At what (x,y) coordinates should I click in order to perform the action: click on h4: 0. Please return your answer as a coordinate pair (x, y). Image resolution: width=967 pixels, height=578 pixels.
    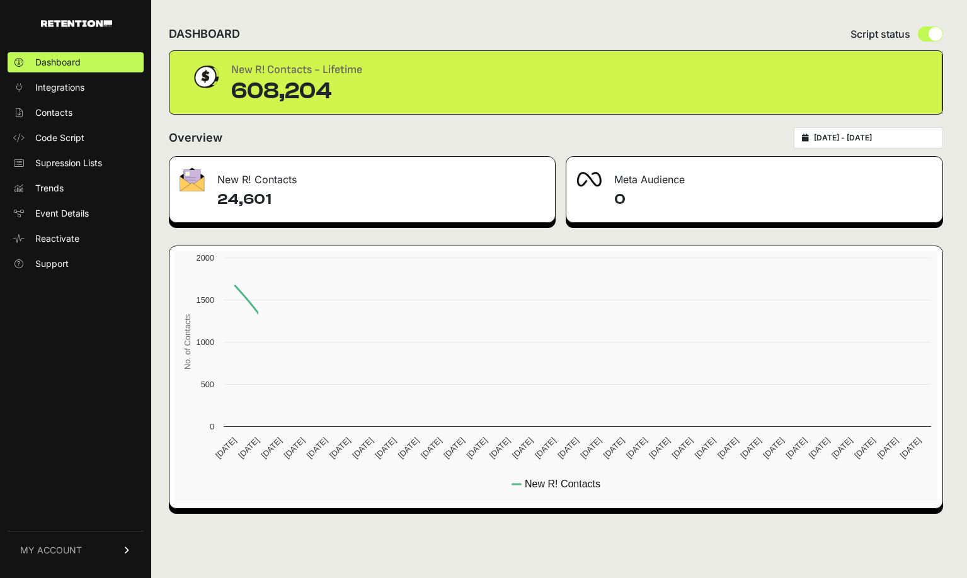
    Looking at the image, I should click on (773, 200).